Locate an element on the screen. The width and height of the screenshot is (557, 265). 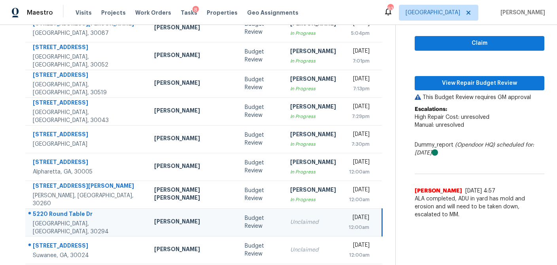
span: Manual: unresolved is located at coordinates (439, 125).